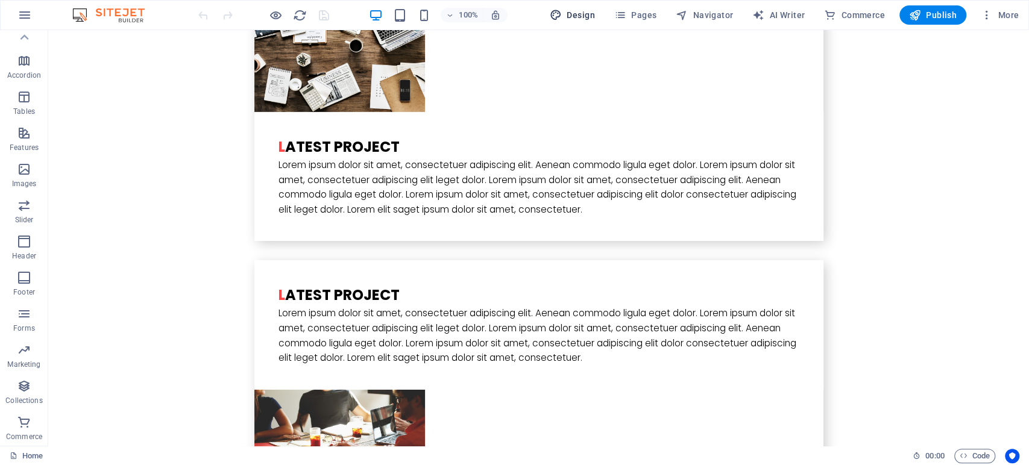 Image resolution: width=1029 pixels, height=465 pixels. Describe the element at coordinates (24, 256) in the screenshot. I see `p: Header` at that location.